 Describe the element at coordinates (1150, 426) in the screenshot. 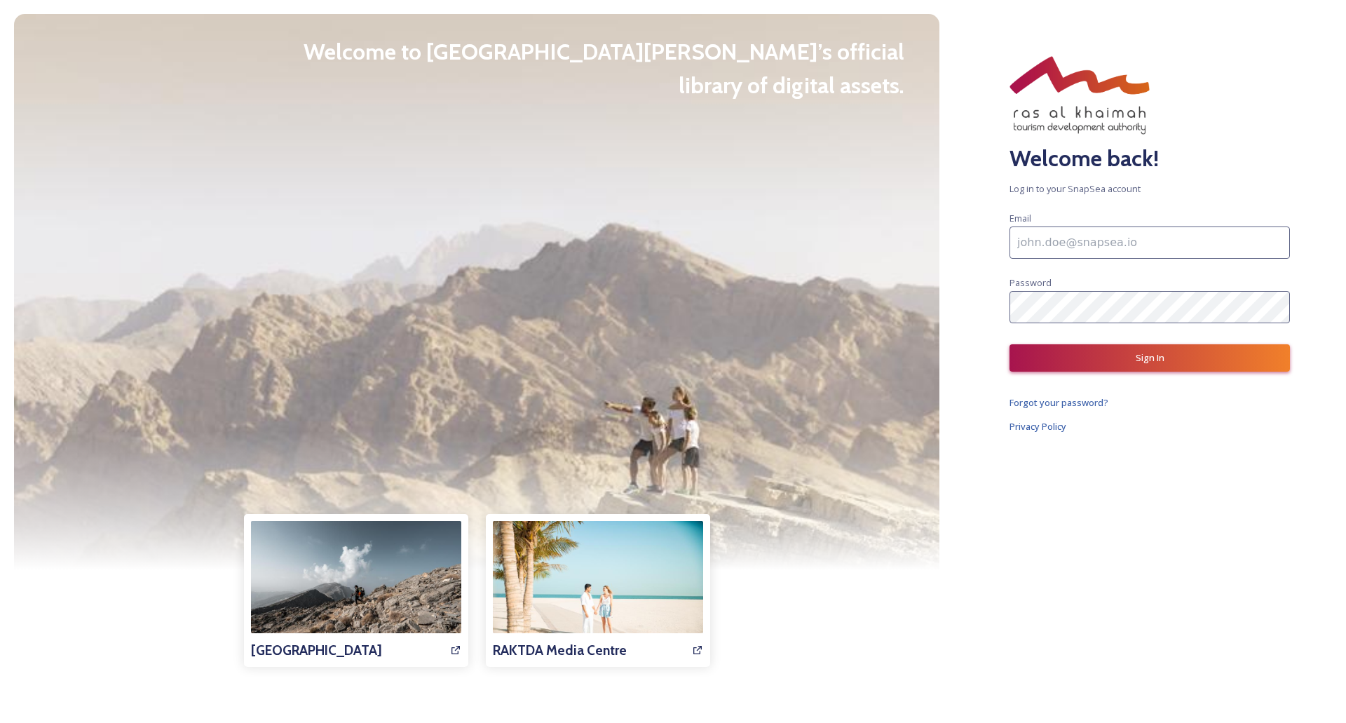

I see `a: Privacy Policy` at that location.